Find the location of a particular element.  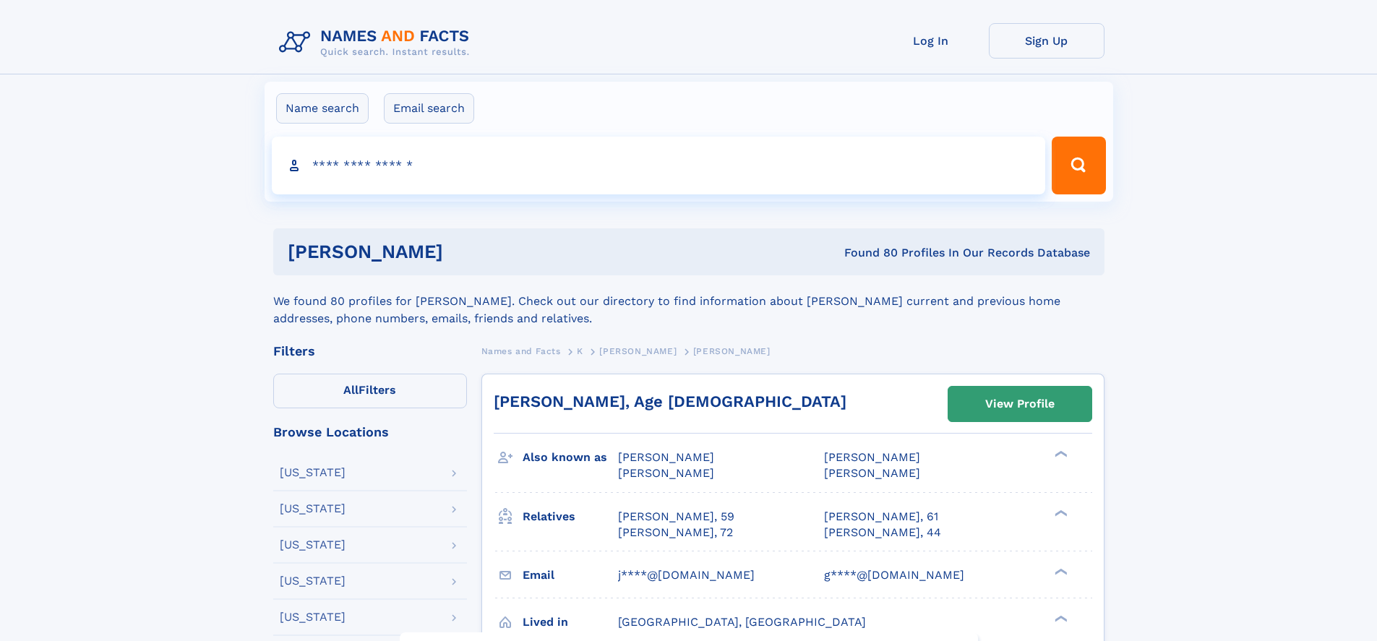

a: Names and Facts is located at coordinates (521, 351).